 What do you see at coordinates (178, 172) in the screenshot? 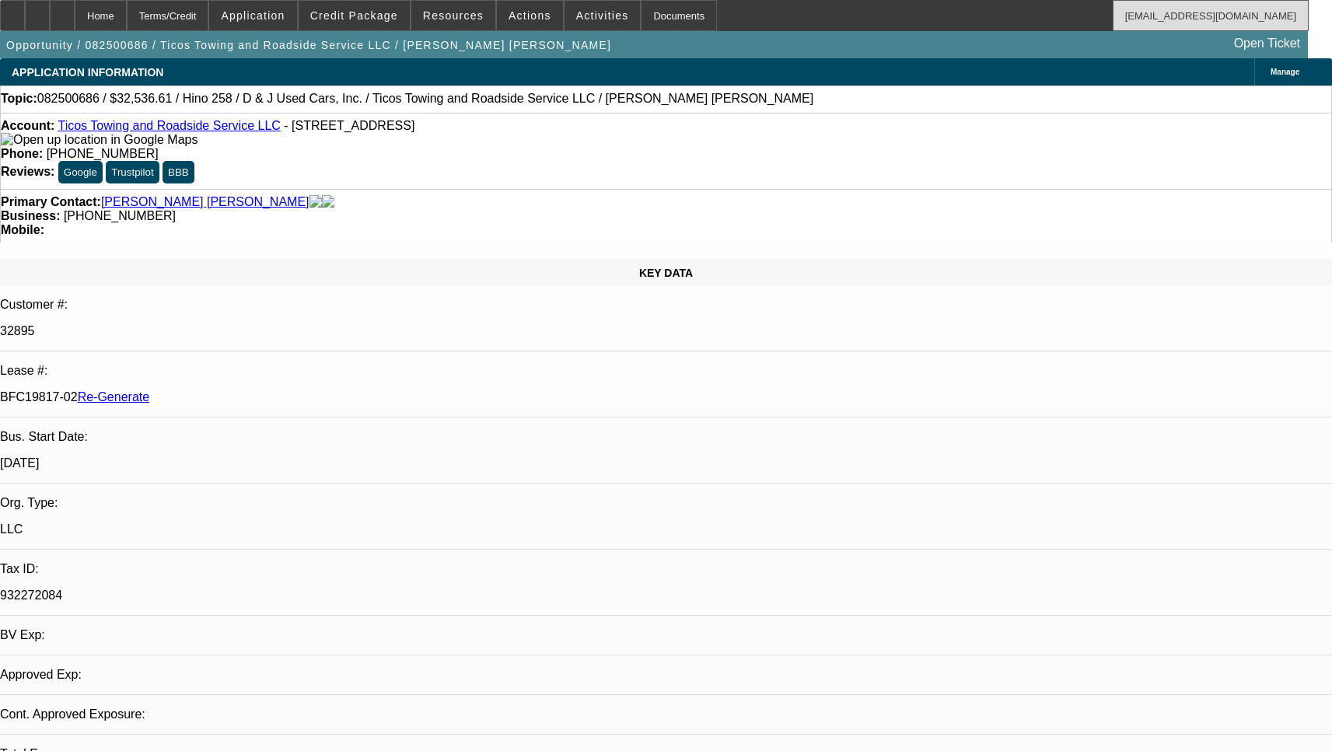
I see `button: BBB` at bounding box center [178, 172].